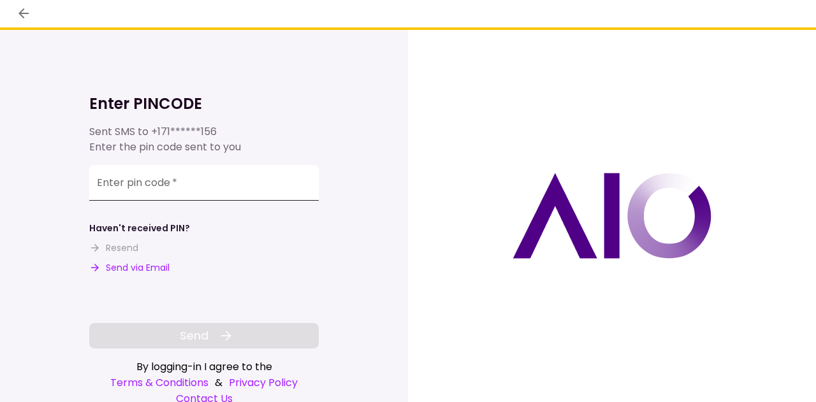 This screenshot has width=816, height=402. What do you see at coordinates (204, 140) in the screenshot?
I see `div: Sent SMS to Enter the pin code sent to you` at bounding box center [204, 140].